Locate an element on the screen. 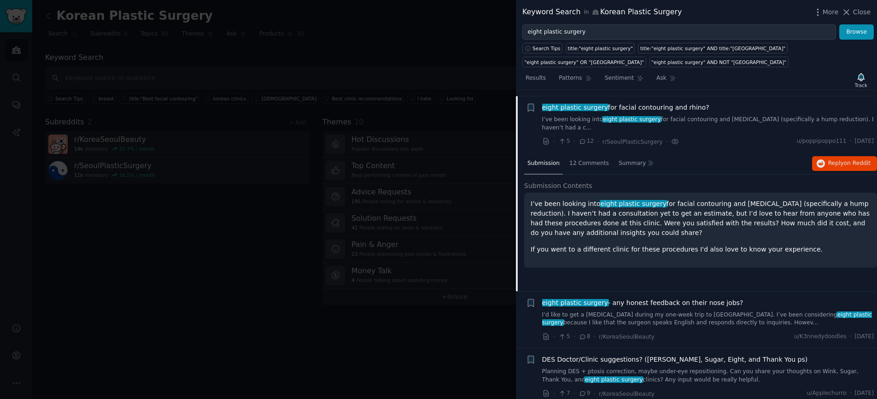  span: Search Tips is located at coordinates (546, 48).